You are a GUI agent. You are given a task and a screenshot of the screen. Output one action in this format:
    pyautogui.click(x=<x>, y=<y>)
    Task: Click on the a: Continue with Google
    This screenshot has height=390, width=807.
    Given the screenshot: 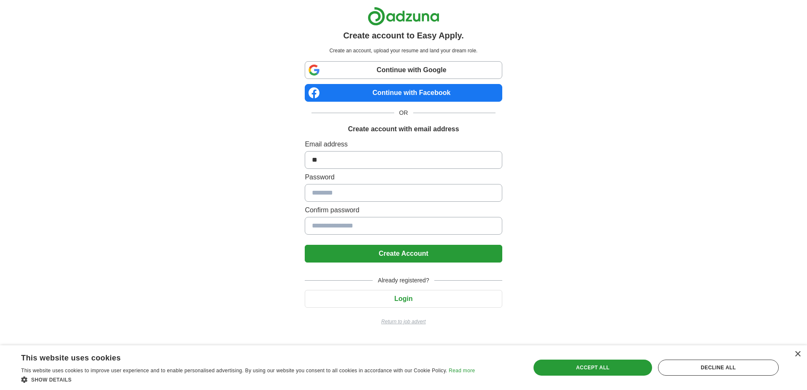 What is the action you would take?
    pyautogui.click(x=403, y=70)
    